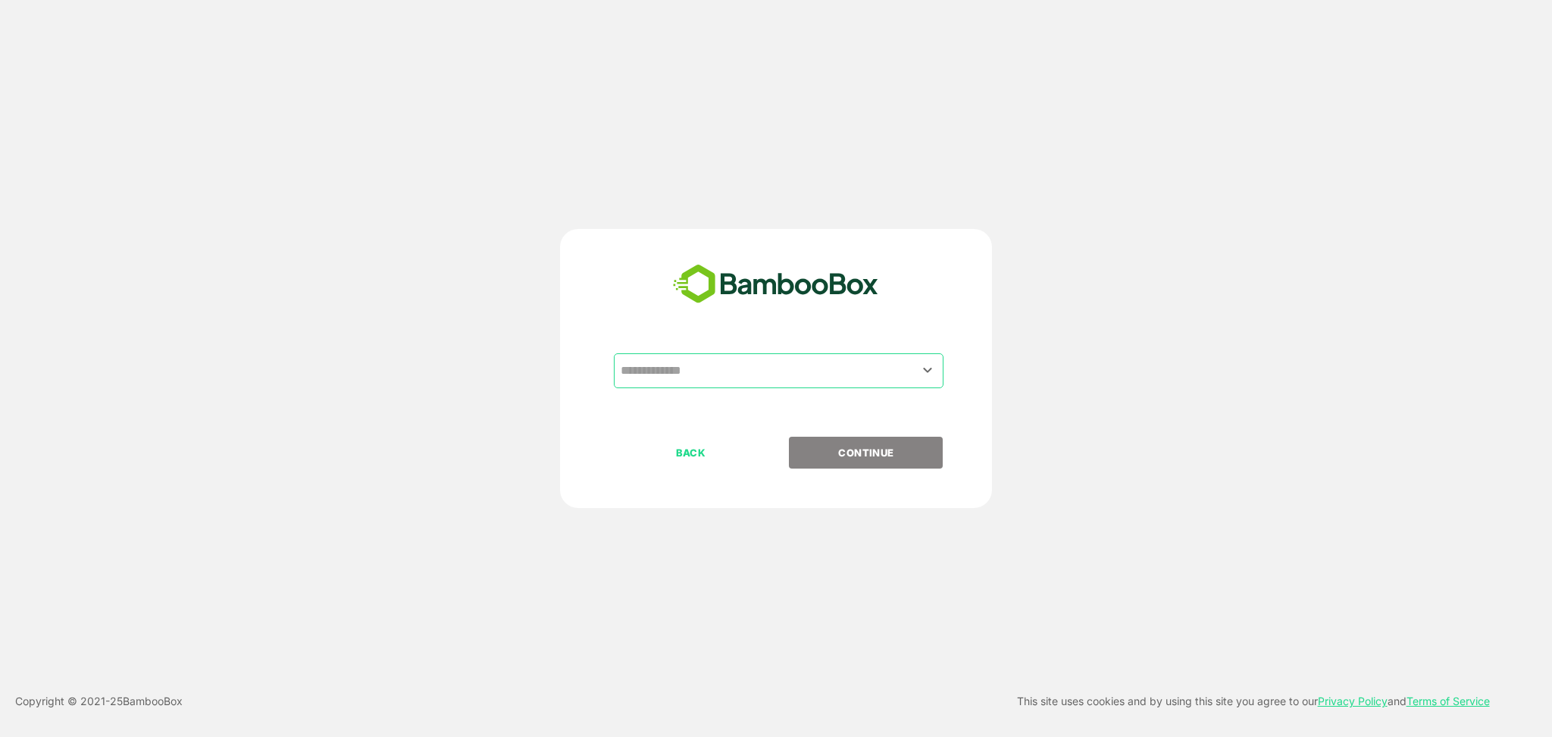  What do you see at coordinates (928, 370) in the screenshot?
I see `button: Open` at bounding box center [928, 370].